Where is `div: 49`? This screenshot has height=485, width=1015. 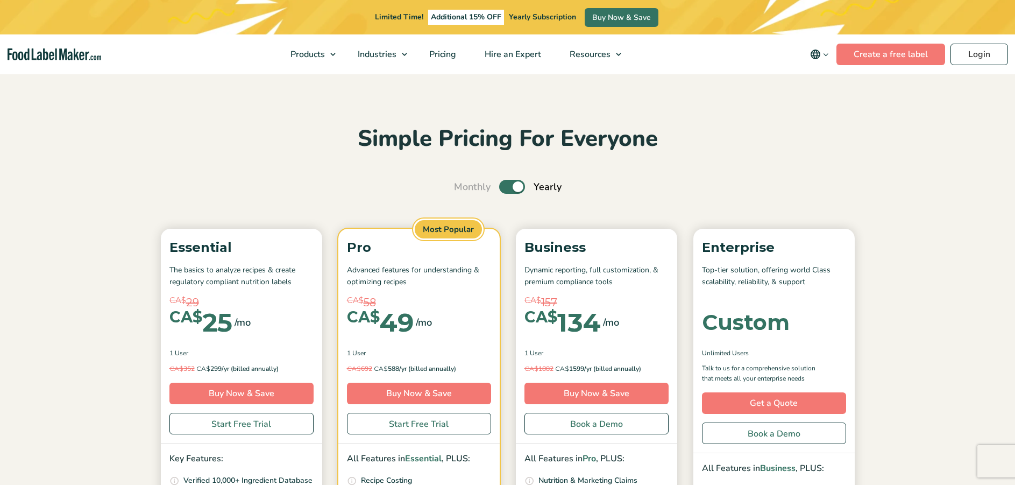
div: 49 is located at coordinates (380, 322).